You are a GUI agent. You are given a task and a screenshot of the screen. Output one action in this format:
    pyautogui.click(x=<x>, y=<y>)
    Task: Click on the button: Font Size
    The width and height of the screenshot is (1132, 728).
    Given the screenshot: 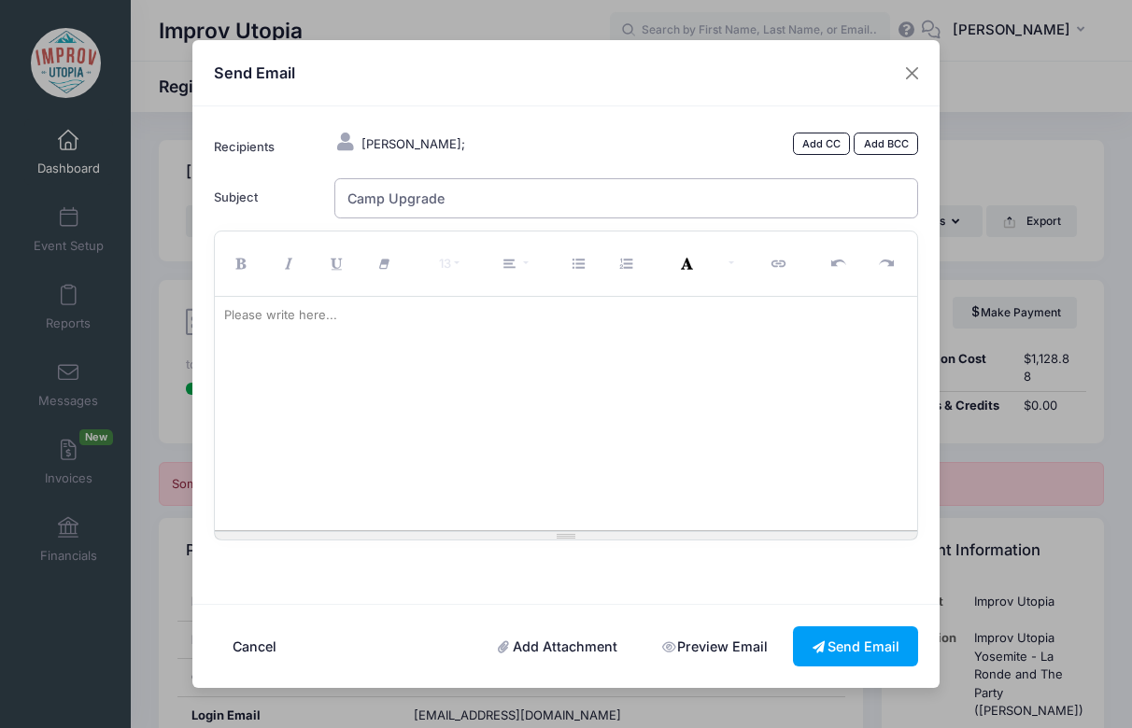 What is the action you would take?
    pyautogui.click(x=448, y=263)
    